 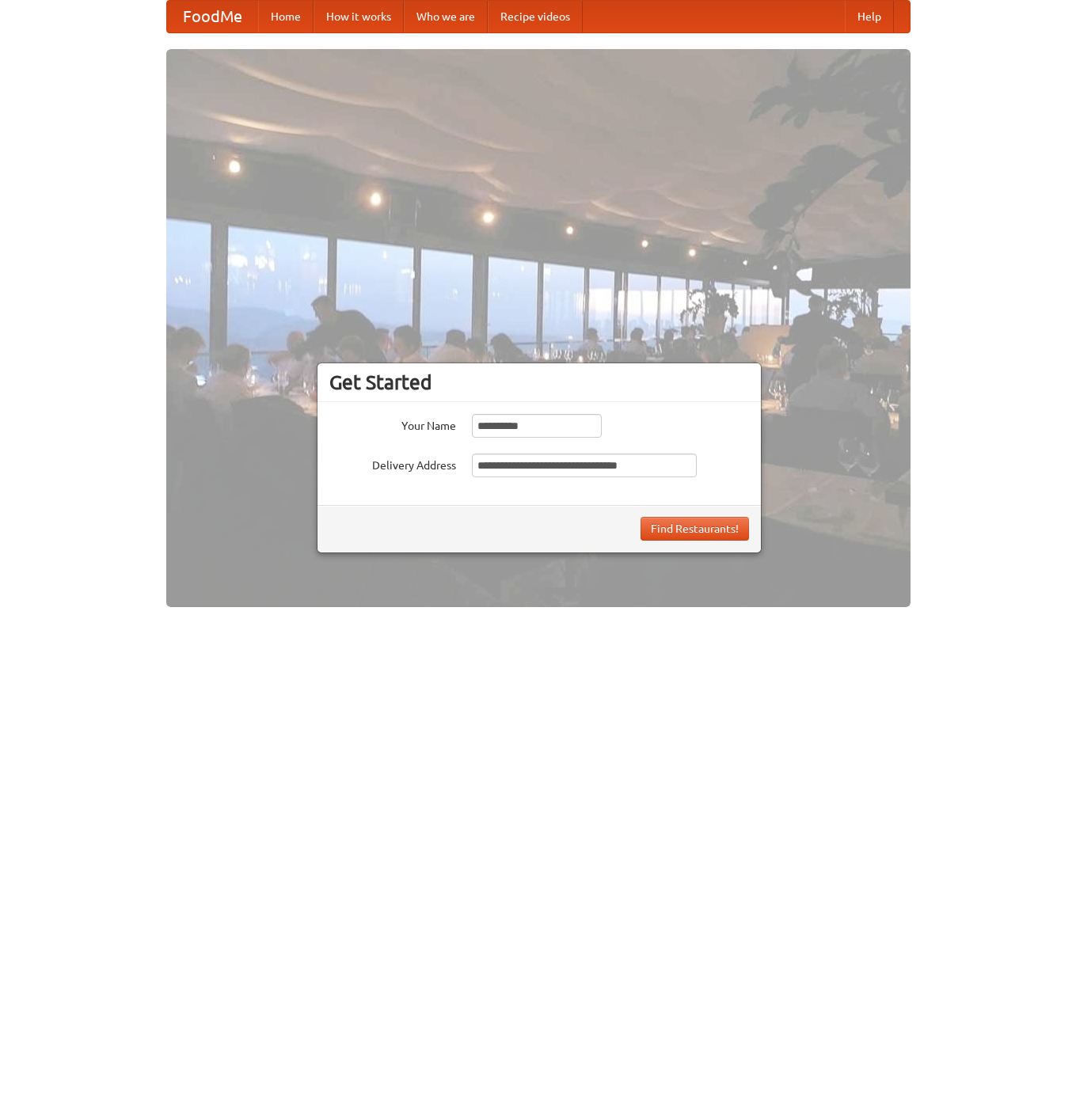 What do you see at coordinates (393, 424) in the screenshot?
I see `label: Your Name` at bounding box center [393, 424].